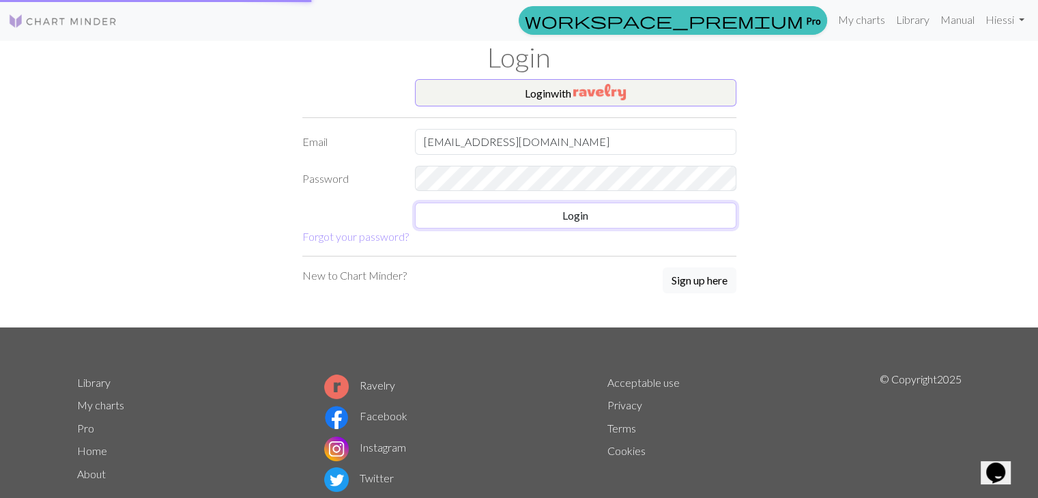 Image resolution: width=1038 pixels, height=498 pixels. I want to click on img: Ravelry, so click(599, 92).